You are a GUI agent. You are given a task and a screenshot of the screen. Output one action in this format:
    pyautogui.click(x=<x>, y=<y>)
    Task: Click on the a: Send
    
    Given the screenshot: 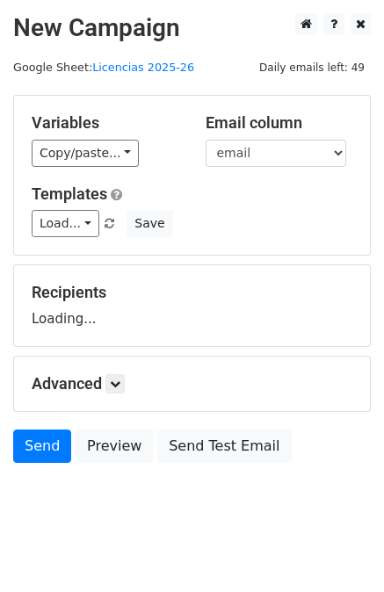 What is the action you would take?
    pyautogui.click(x=42, y=446)
    